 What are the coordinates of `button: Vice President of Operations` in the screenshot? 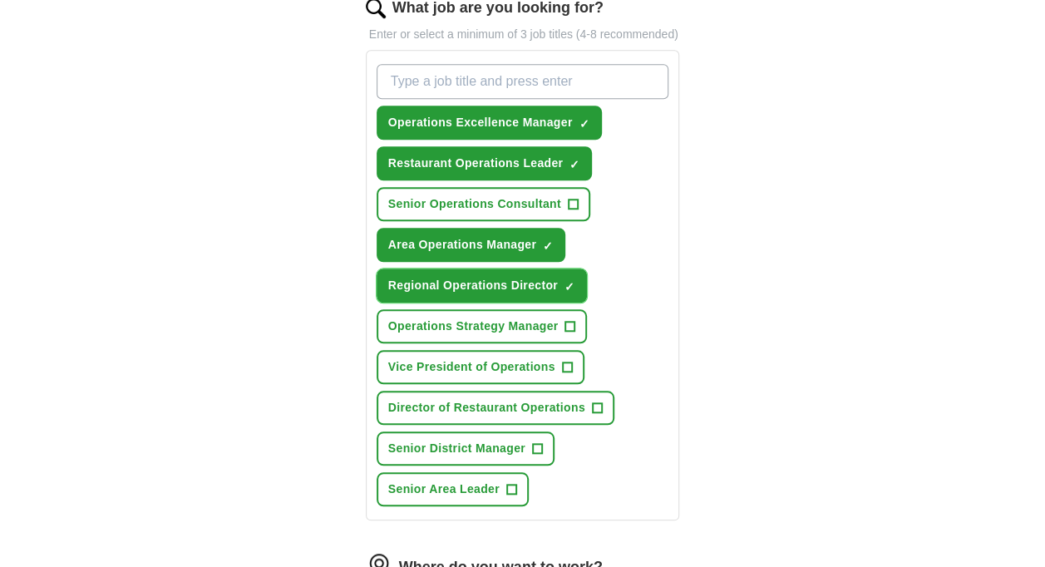 It's located at (480, 367).